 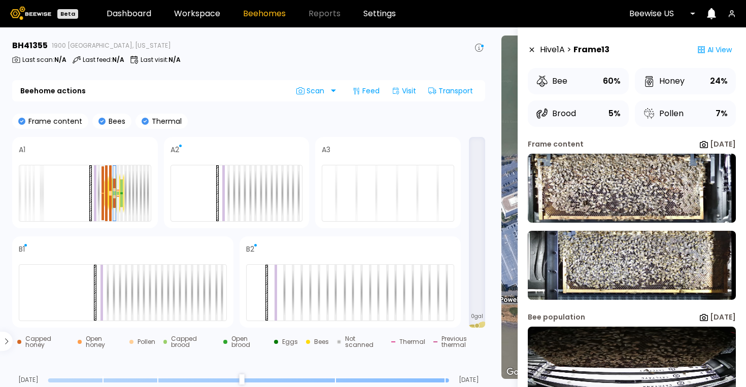 What do you see at coordinates (364, 342) in the screenshot?
I see `div: Not scanned` at bounding box center [364, 342].